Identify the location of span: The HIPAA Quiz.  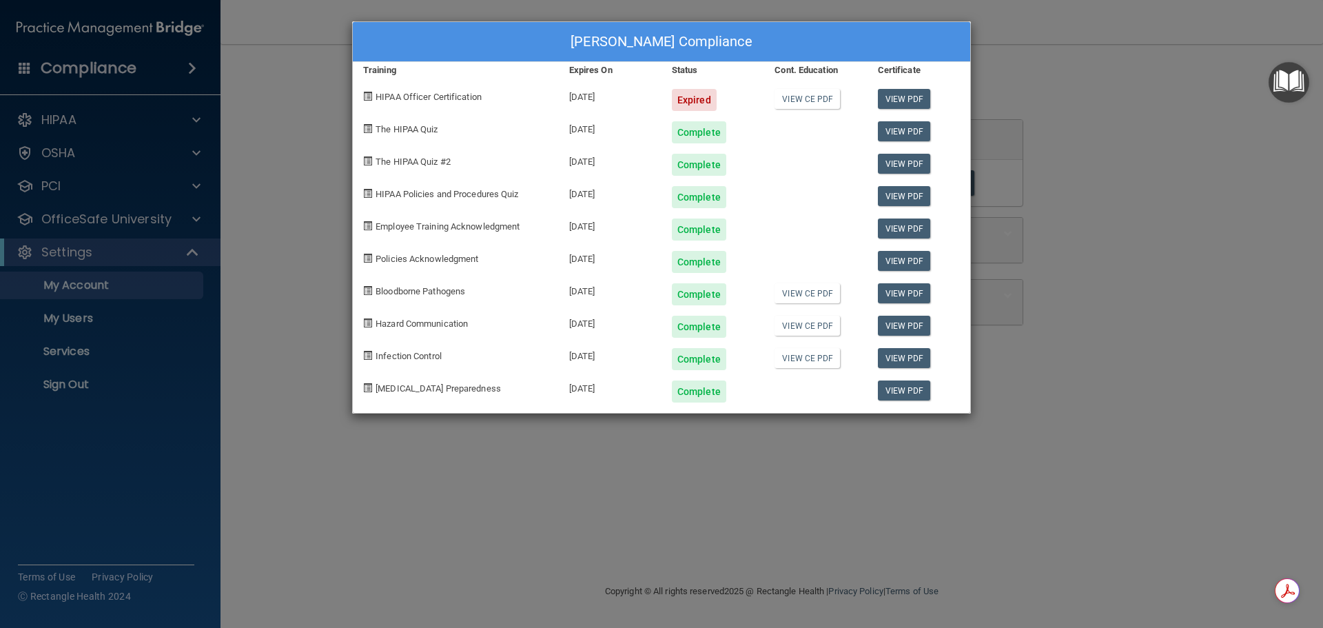
(407, 129).